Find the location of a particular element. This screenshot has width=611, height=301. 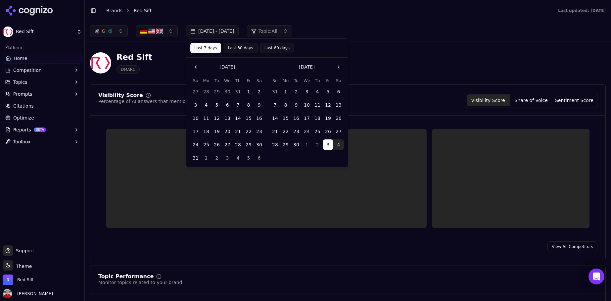

button: Thursday, August 21st, 2025 is located at coordinates (238, 131).